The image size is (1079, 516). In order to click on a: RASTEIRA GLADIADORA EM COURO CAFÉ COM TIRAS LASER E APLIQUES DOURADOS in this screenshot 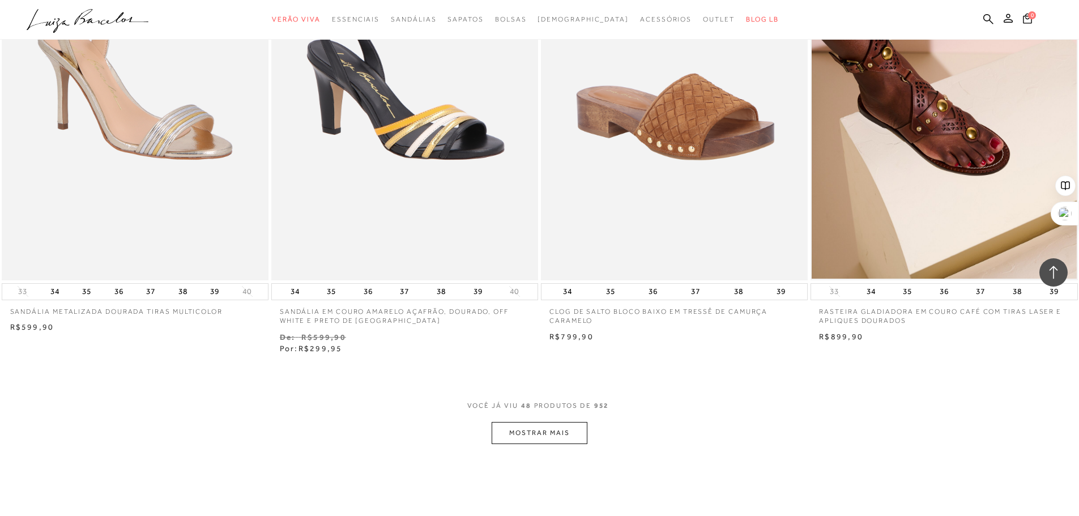, I will do `click(944, 313)`.